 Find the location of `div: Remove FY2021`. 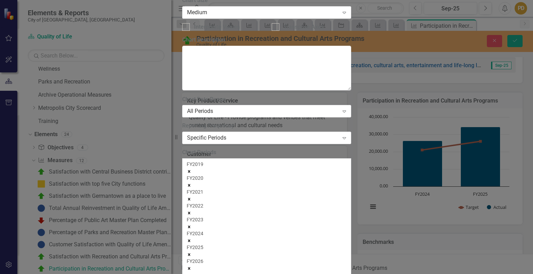

div: Remove FY2021 is located at coordinates (266, 199).